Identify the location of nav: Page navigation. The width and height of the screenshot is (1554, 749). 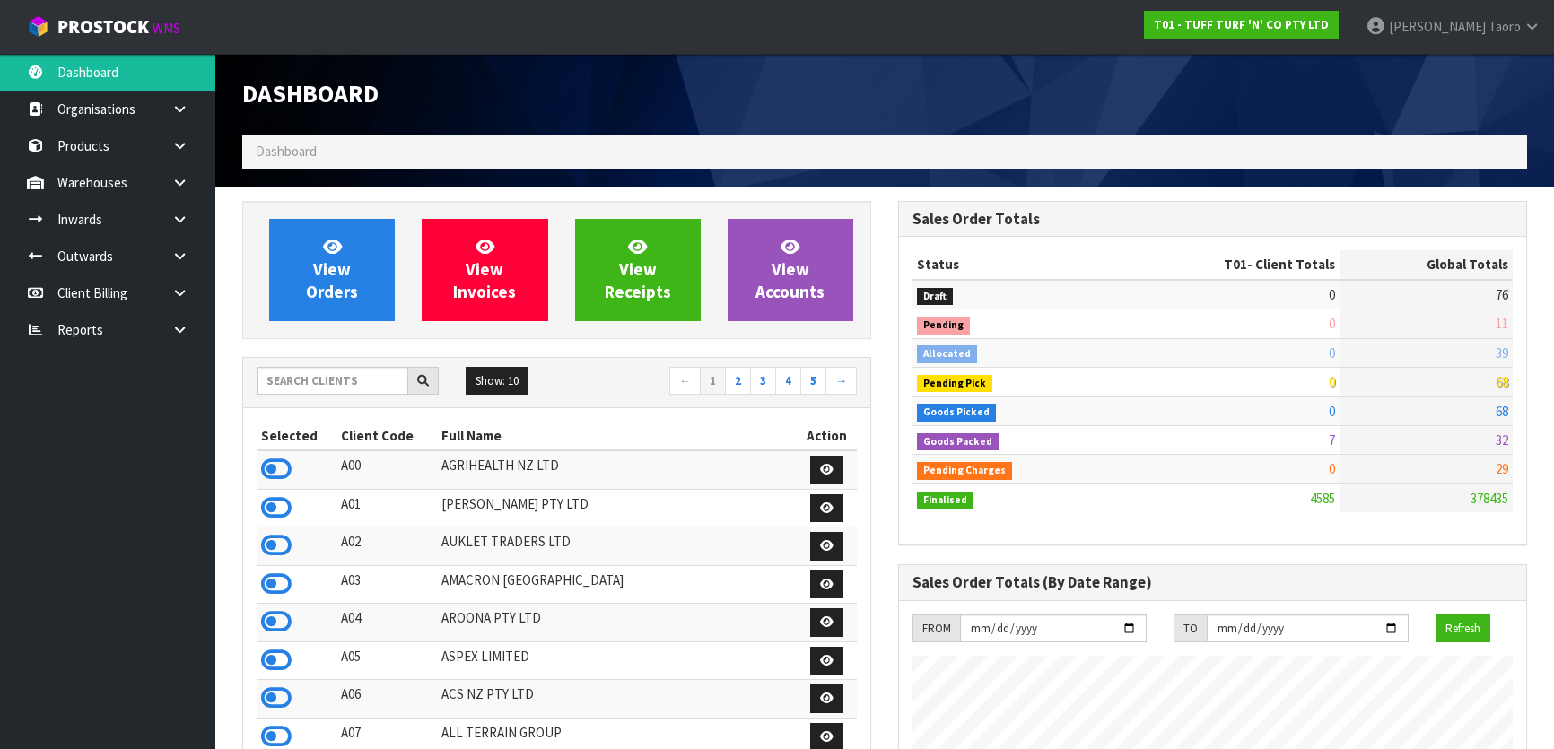
(714, 382).